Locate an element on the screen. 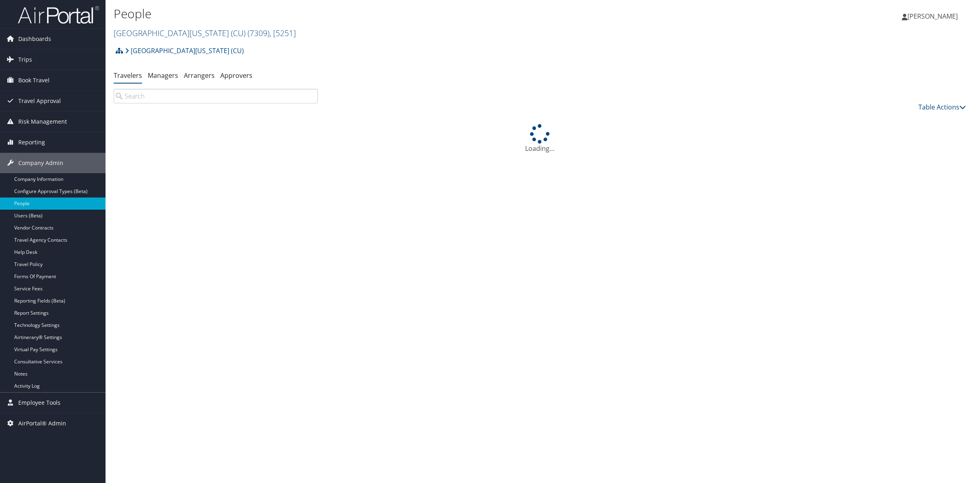  a: Travelers is located at coordinates (128, 75).